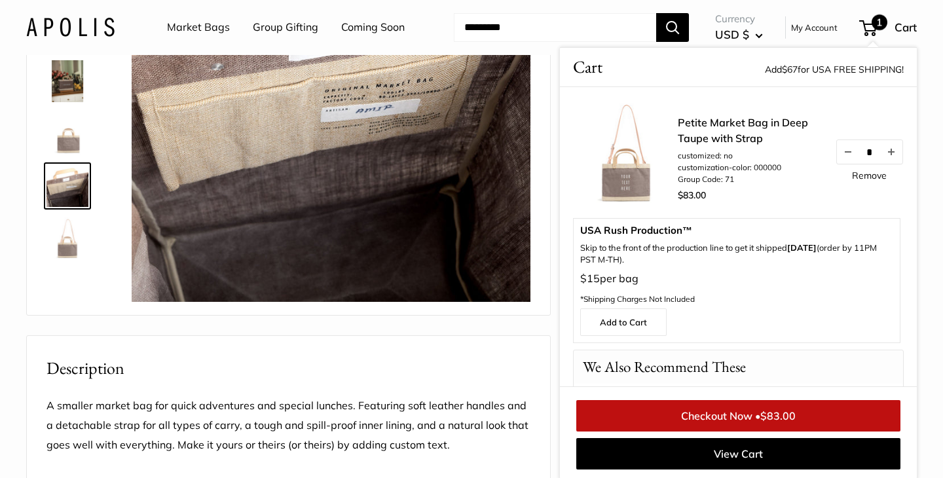 Image resolution: width=943 pixels, height=478 pixels. What do you see at coordinates (789, 69) in the screenshot?
I see `span: $67` at bounding box center [789, 69].